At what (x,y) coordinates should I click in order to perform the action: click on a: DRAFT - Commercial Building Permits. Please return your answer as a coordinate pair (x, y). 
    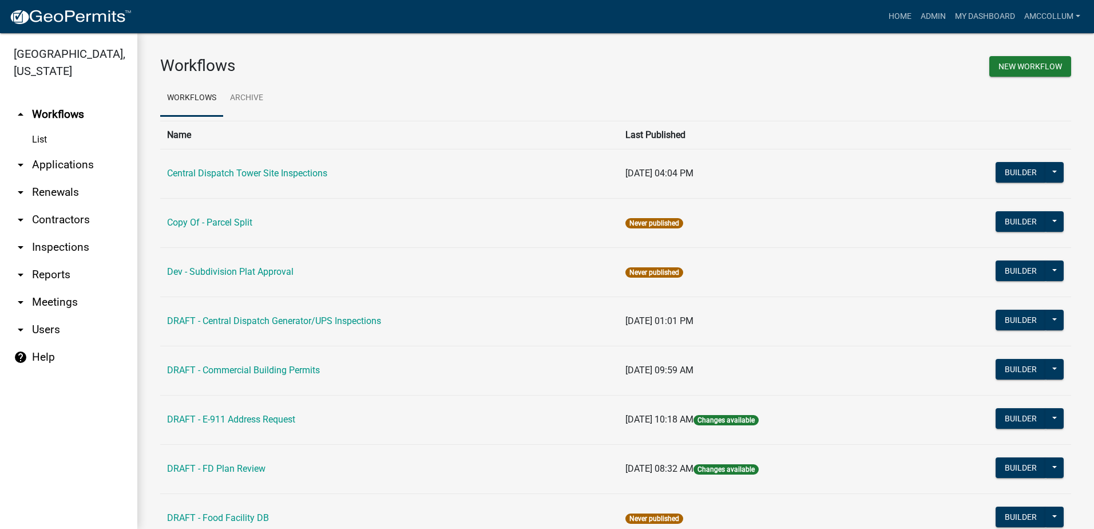
    Looking at the image, I should click on (243, 370).